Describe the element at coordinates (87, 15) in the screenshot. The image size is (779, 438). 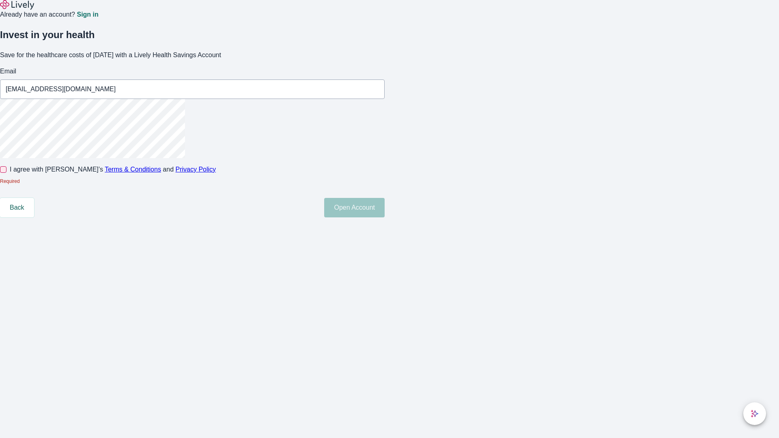
I see `div: Sign in` at that location.